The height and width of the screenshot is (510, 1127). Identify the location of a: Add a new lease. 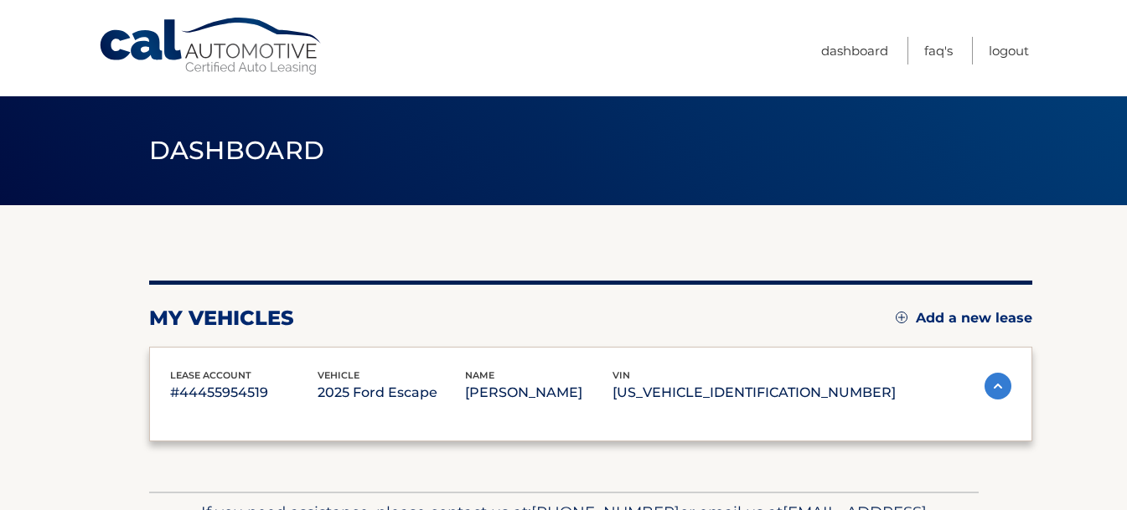
(963, 318).